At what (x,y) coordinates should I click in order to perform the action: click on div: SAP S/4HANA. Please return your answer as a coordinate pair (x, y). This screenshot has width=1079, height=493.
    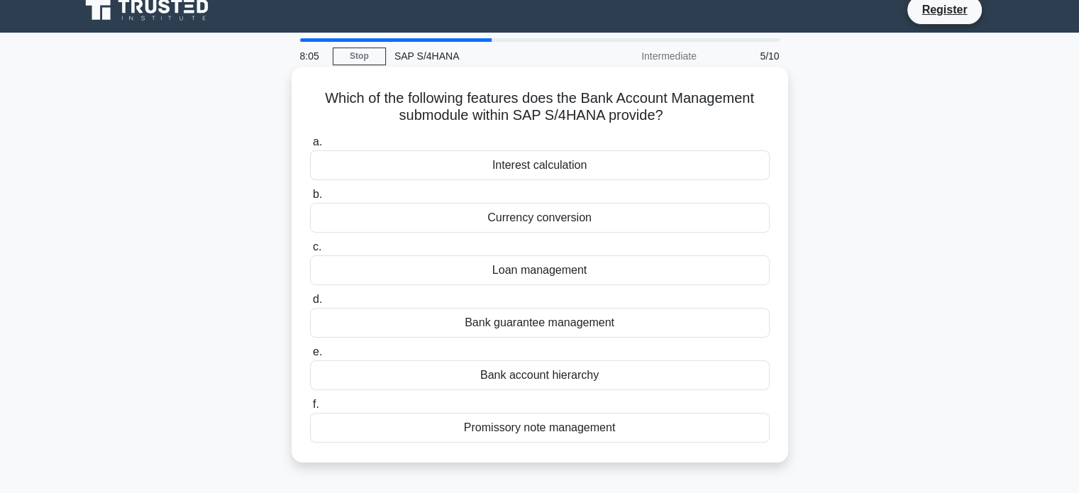
    Looking at the image, I should click on (483, 56).